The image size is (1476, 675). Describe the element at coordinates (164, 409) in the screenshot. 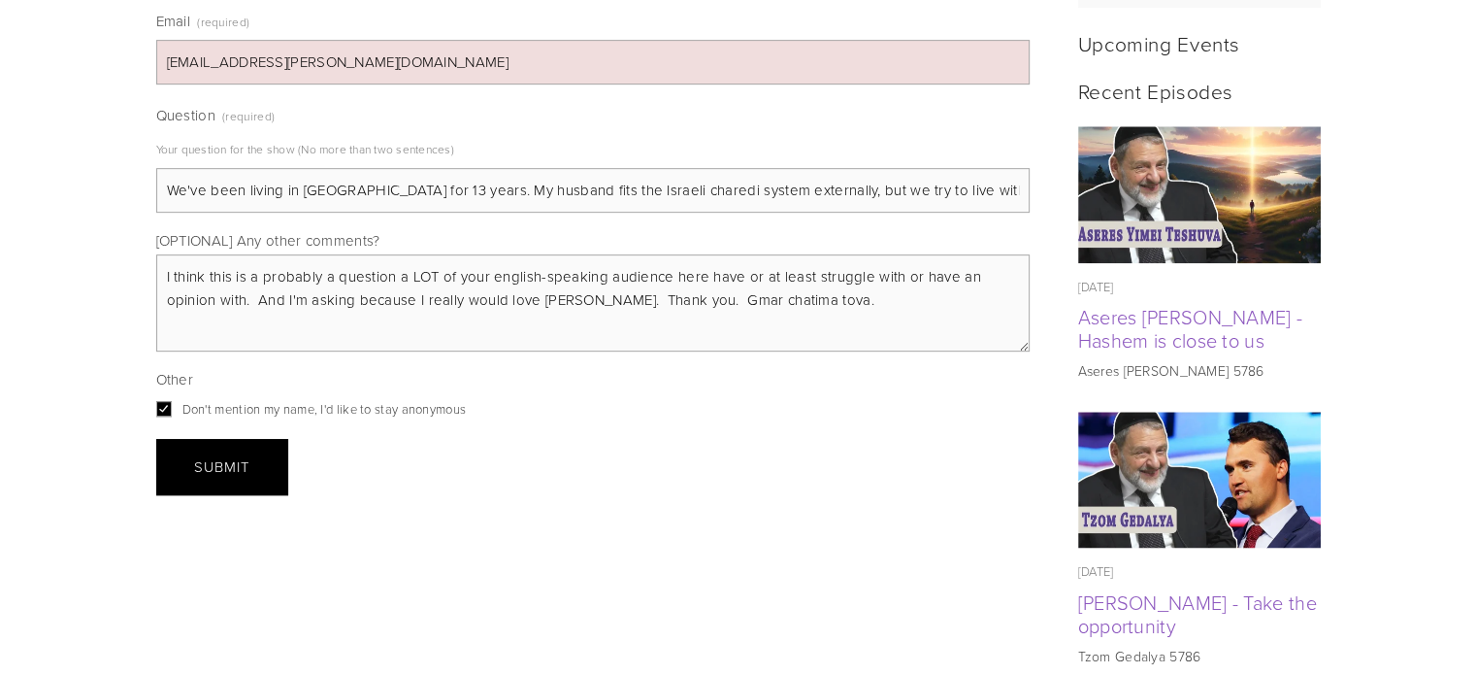

I see `input: Don't mention my name, I'd like to stay anonymous` at that location.